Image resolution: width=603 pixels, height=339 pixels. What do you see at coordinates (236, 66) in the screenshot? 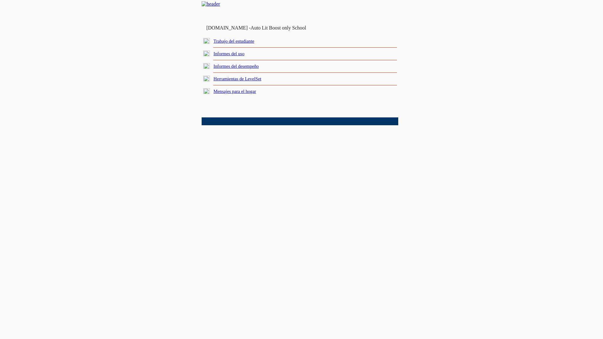
I see `a: Informes del desempeño` at bounding box center [236, 66].